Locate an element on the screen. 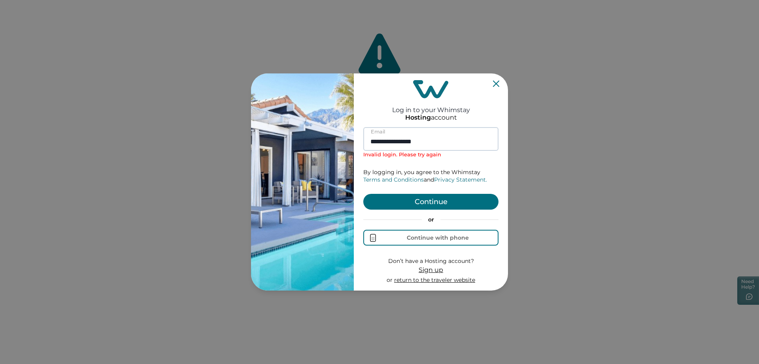 The image size is (759, 364). a: Privacy Statement. is located at coordinates (460, 180).